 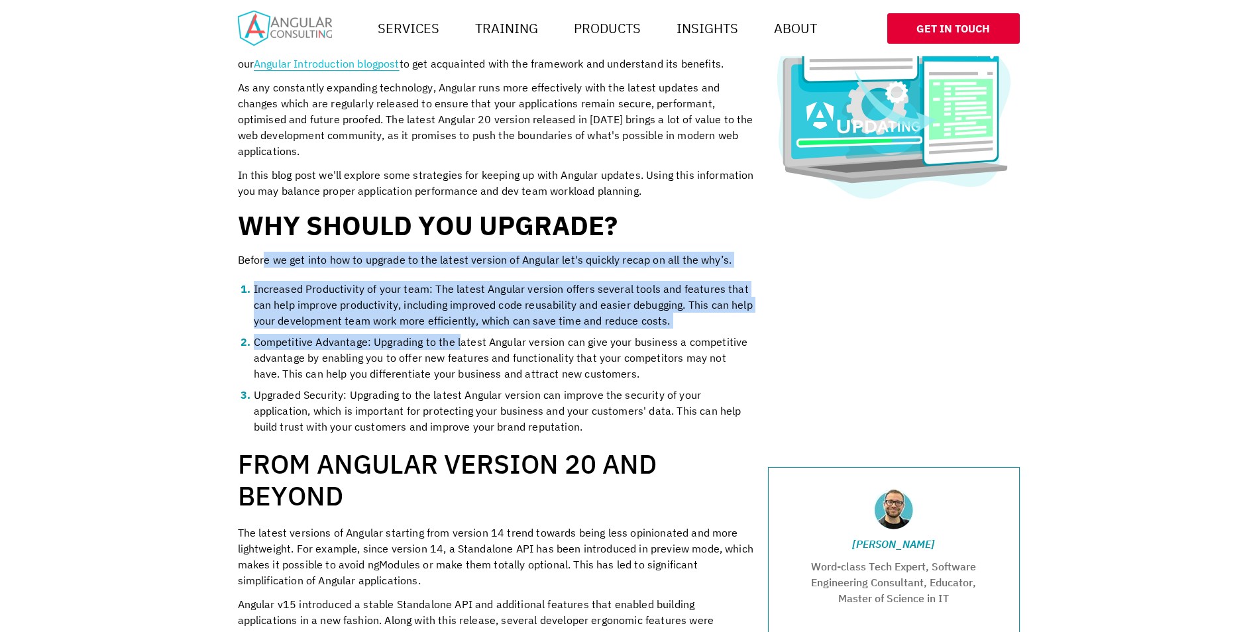 I want to click on a: Get In Touch, so click(x=953, y=28).